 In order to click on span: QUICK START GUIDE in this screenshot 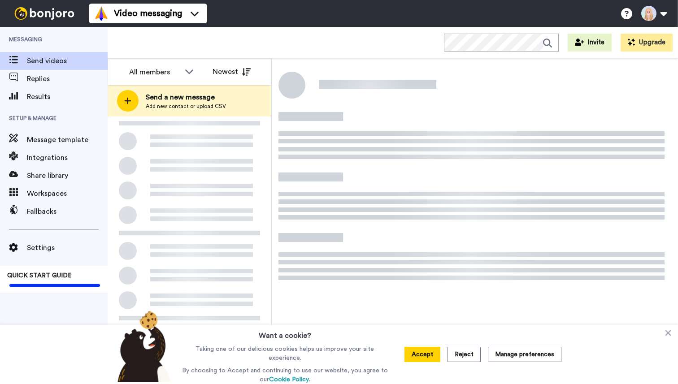, I will do `click(39, 276)`.